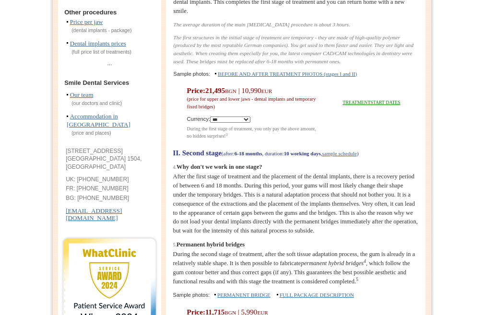 The image size is (483, 315). Describe the element at coordinates (96, 82) in the screenshot. I see `font: Smile Dental Services` at that location.